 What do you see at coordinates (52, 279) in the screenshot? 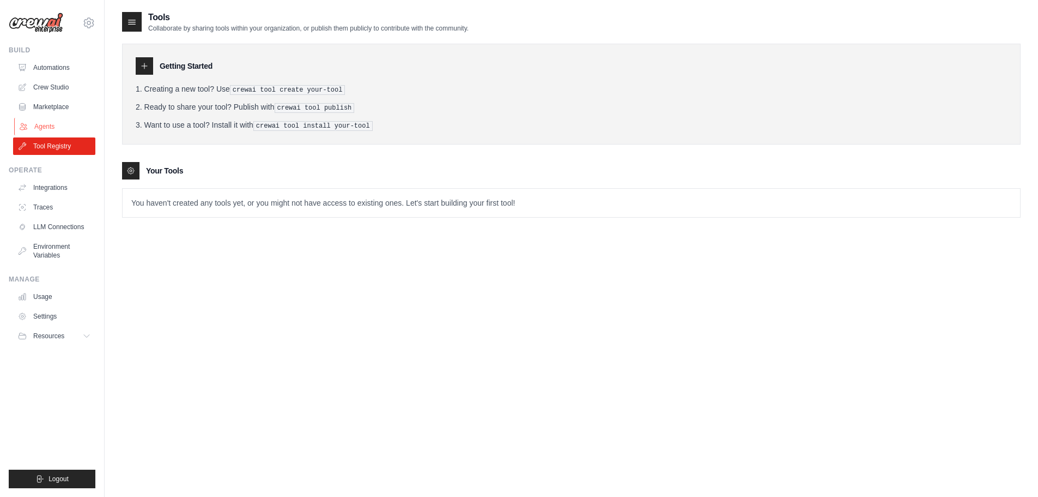
I see `div: Manage` at bounding box center [52, 279].